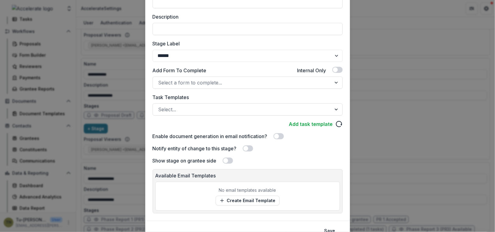  Describe the element at coordinates (184, 160) in the screenshot. I see `label: Show stage on grantee side` at that location.